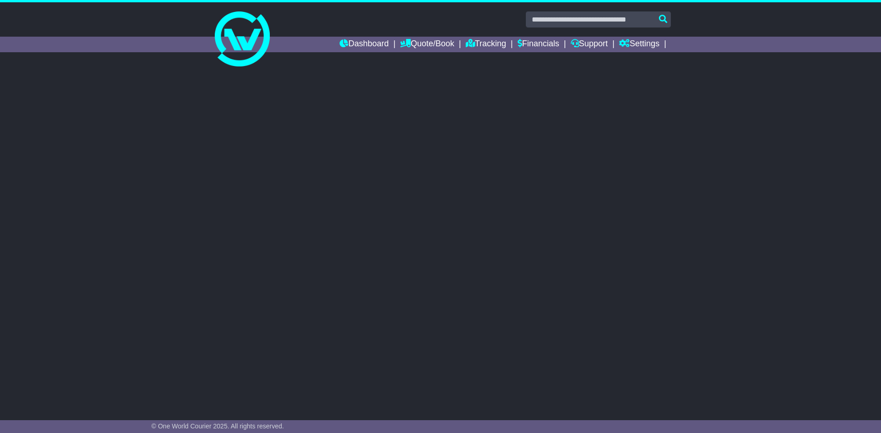  Describe the element at coordinates (589, 44) in the screenshot. I see `a: Support` at that location.